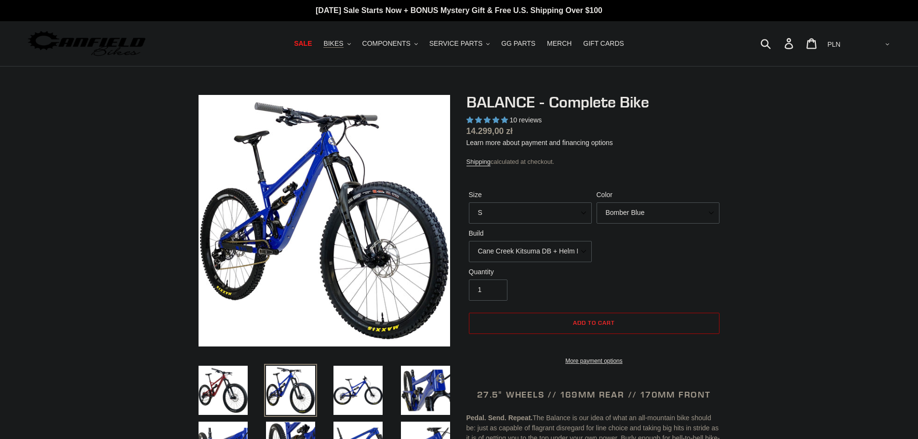 Image resolution: width=918 pixels, height=439 pixels. I want to click on button: COMPONENTS, so click(390, 43).